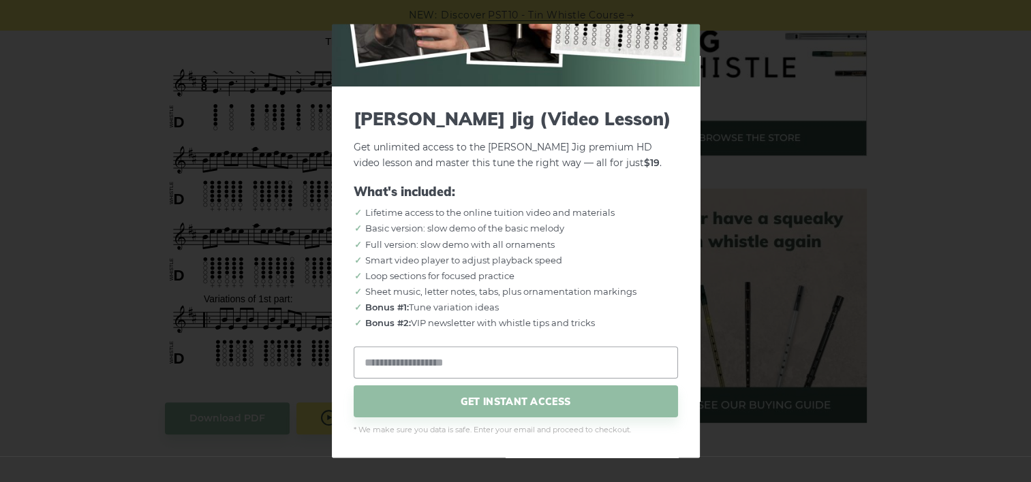 This screenshot has height=482, width=1031. I want to click on li: Tune variation ideas, so click(521, 307).